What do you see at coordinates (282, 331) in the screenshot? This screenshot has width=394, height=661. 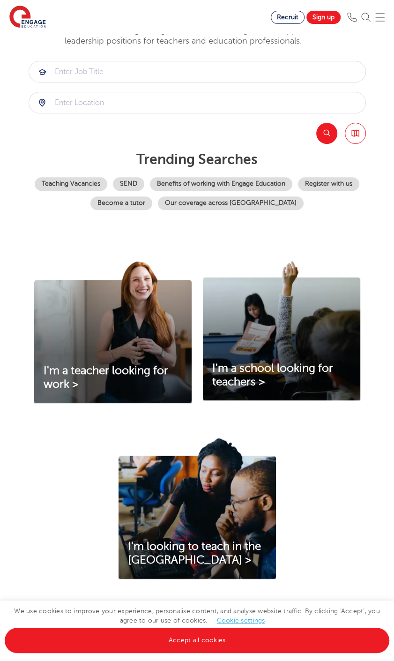 I see `img: I'm a school looking for teachers` at bounding box center [282, 331].